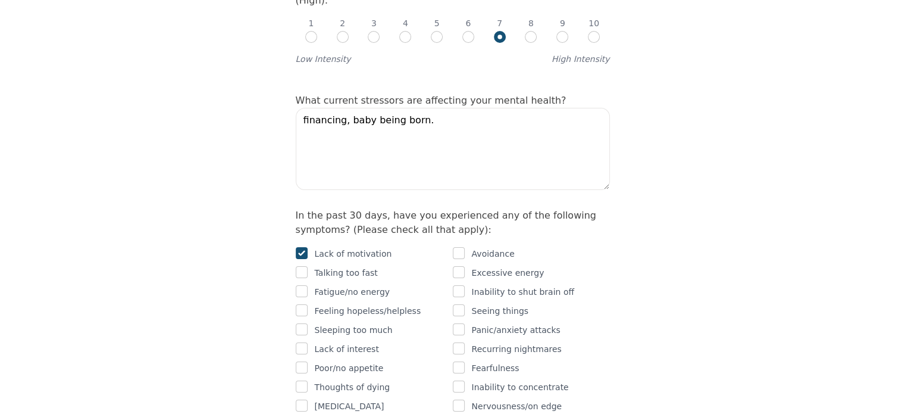 The width and height of the screenshot is (905, 414). Describe the element at coordinates (453, 149) in the screenshot. I see `textarea: financing, baby being born.` at that location.